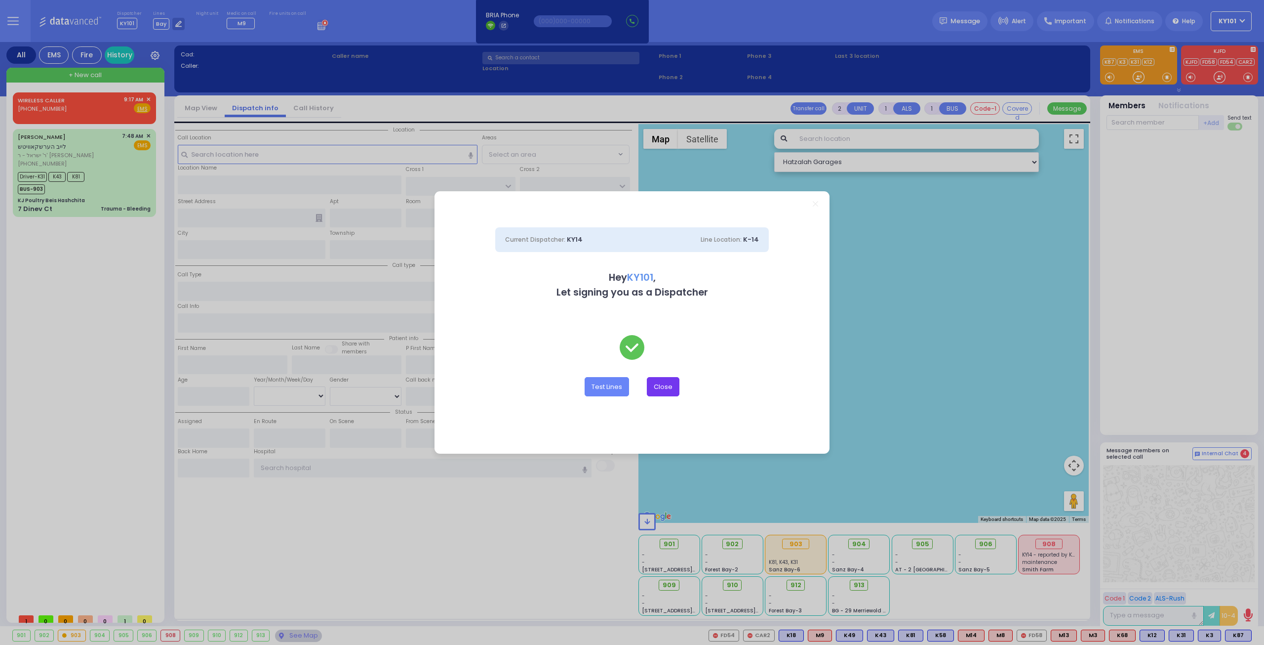 The image size is (1264, 645). What do you see at coordinates (751, 239) in the screenshot?
I see `span: K-14` at bounding box center [751, 239].